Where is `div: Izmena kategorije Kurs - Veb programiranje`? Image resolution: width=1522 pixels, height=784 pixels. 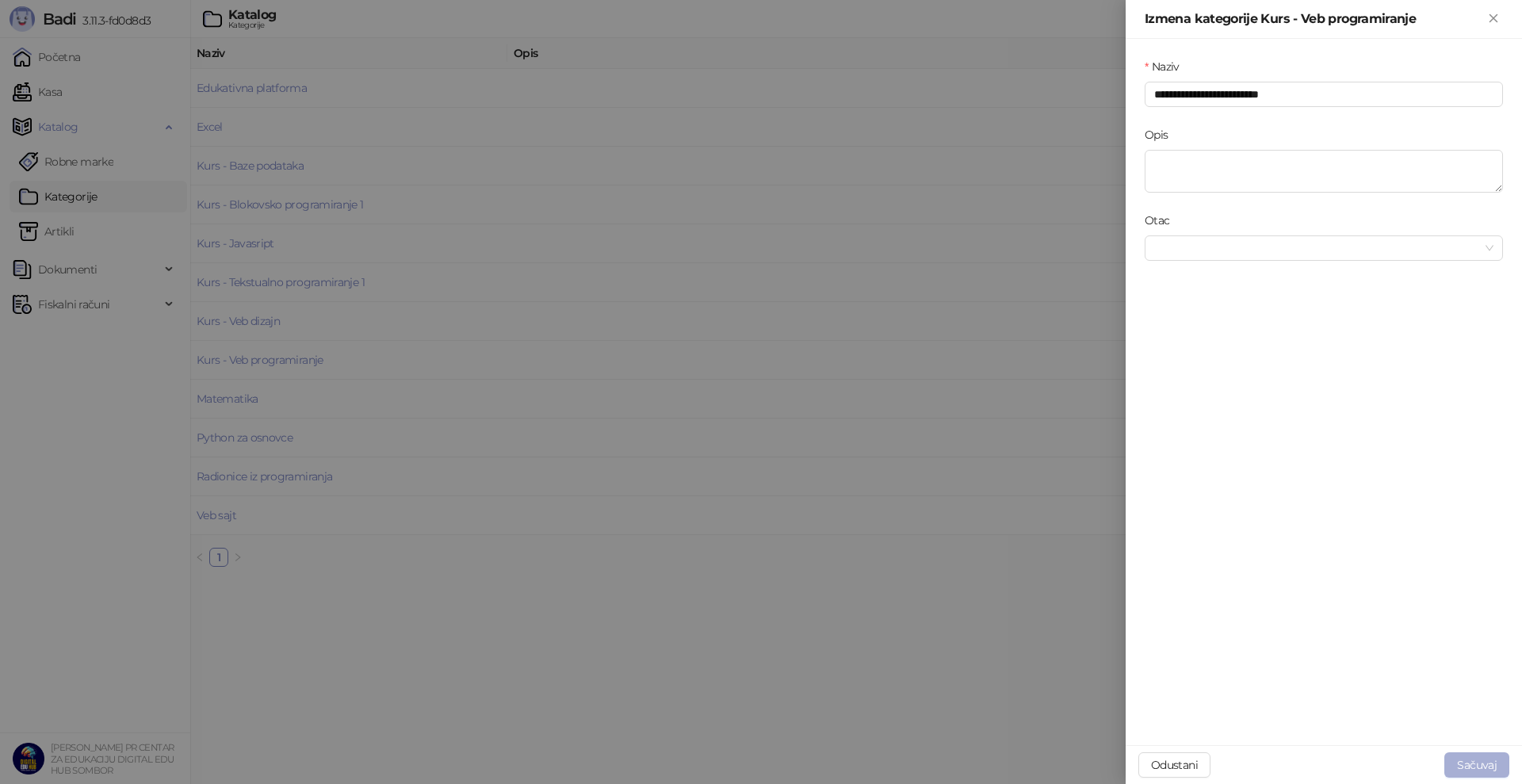 div: Izmena kategorije Kurs - Veb programiranje is located at coordinates (1315, 19).